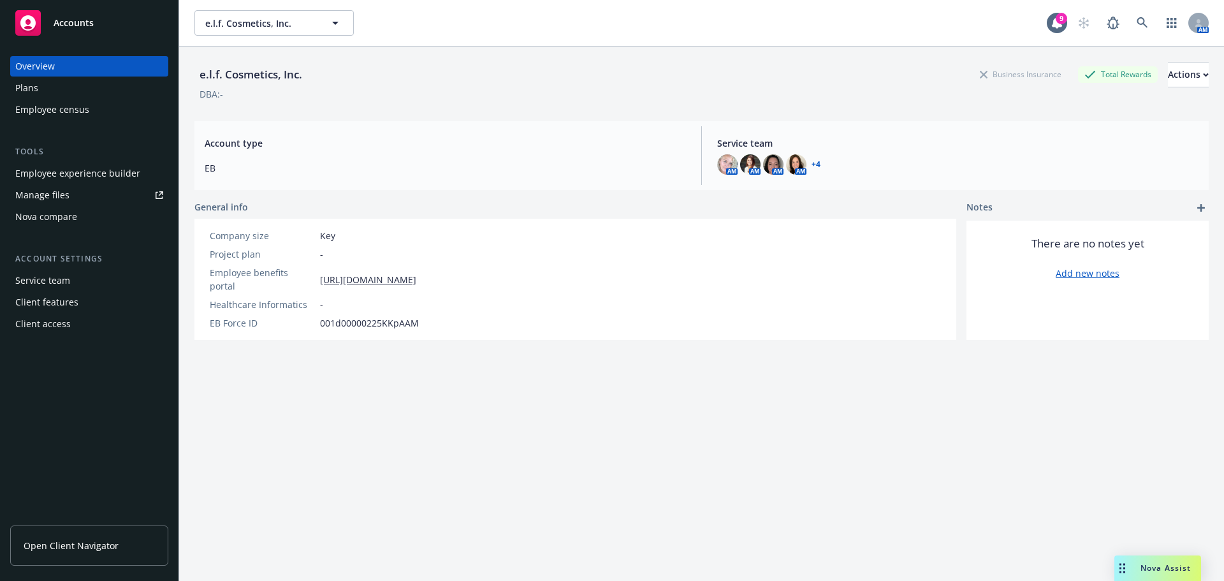 Image resolution: width=1224 pixels, height=581 pixels. What do you see at coordinates (1143, 23) in the screenshot?
I see `a: Search` at bounding box center [1143, 23].